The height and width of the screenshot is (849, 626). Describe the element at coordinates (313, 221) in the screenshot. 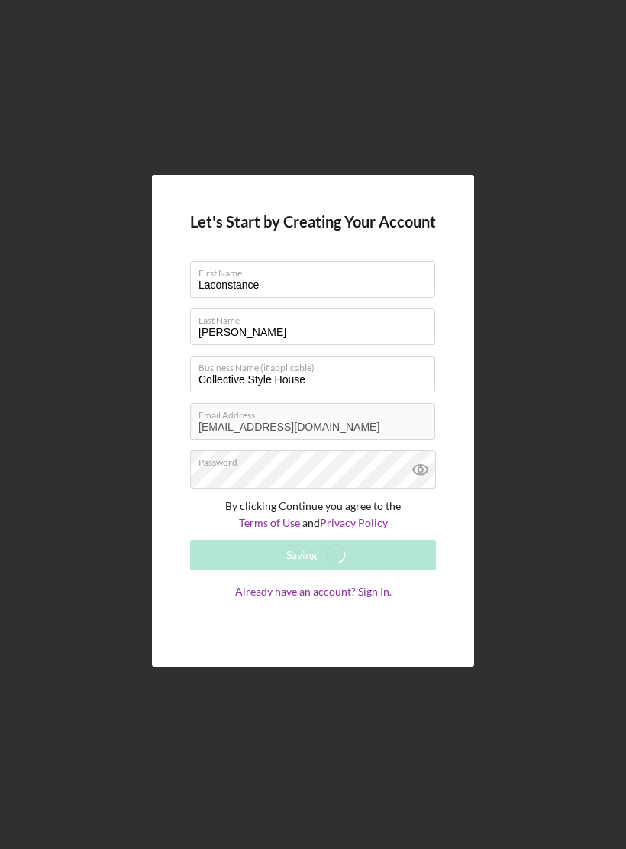

I see `h4: Let's Start by Creating Your Account` at that location.